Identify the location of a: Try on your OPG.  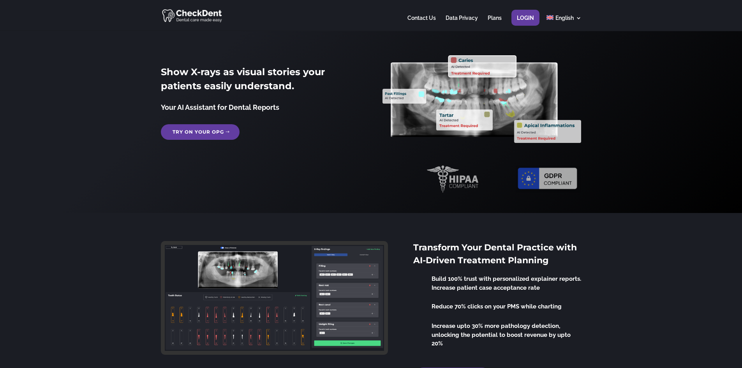
(200, 132).